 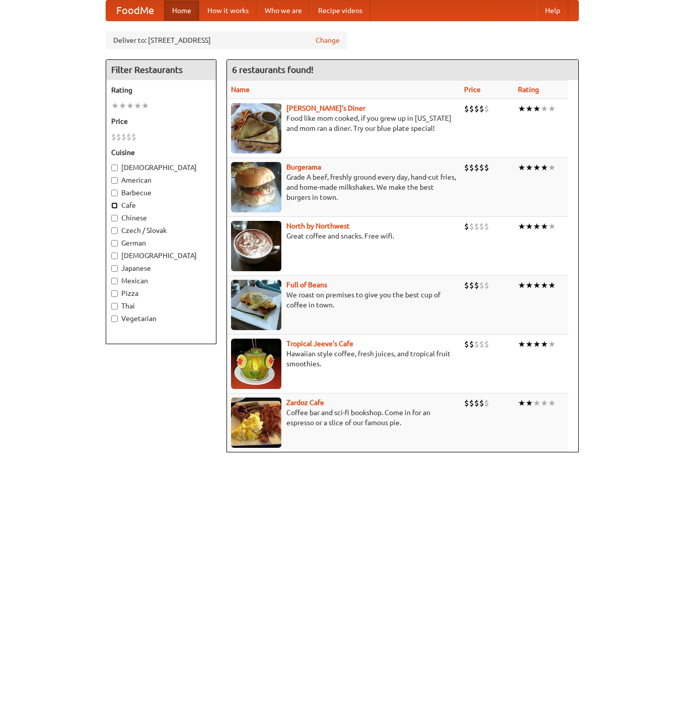 I want to click on label: Pizza, so click(x=161, y=293).